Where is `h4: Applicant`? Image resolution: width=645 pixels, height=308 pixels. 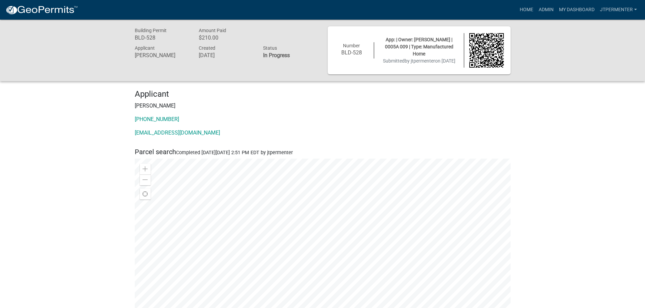 h4: Applicant is located at coordinates (323, 94).